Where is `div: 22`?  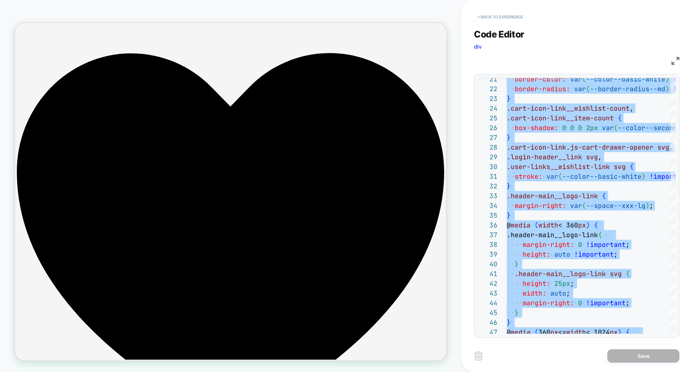
div: 22 is located at coordinates (487, 89).